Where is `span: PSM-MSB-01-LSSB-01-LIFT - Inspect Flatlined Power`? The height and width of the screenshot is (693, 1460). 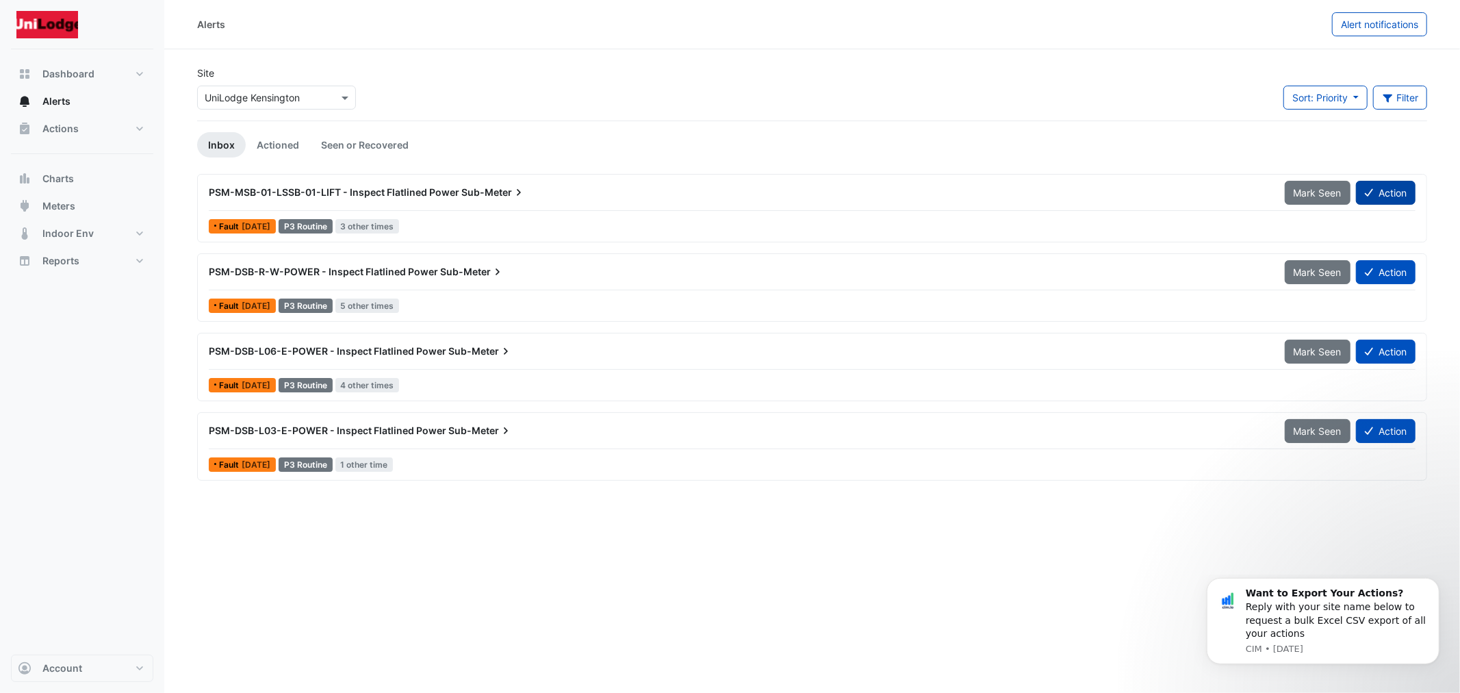
span: PSM-MSB-01-LSSB-01-LIFT - Inspect Flatlined Power is located at coordinates (334, 192).